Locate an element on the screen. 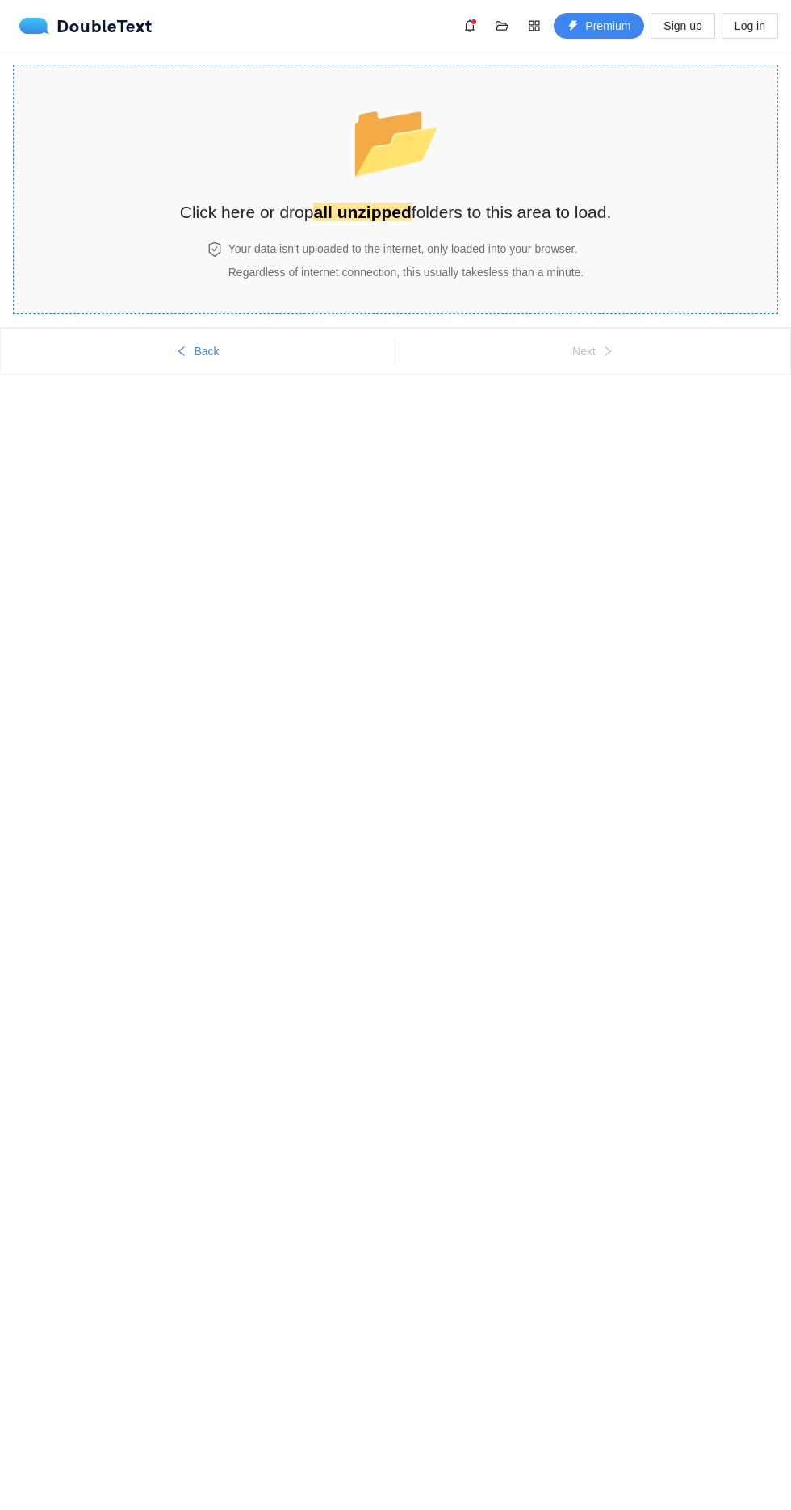  button: Log in is located at coordinates (750, 26).